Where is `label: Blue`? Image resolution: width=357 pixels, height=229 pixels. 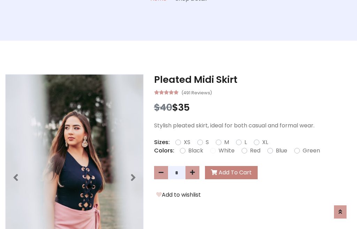
label: Blue is located at coordinates (281, 151).